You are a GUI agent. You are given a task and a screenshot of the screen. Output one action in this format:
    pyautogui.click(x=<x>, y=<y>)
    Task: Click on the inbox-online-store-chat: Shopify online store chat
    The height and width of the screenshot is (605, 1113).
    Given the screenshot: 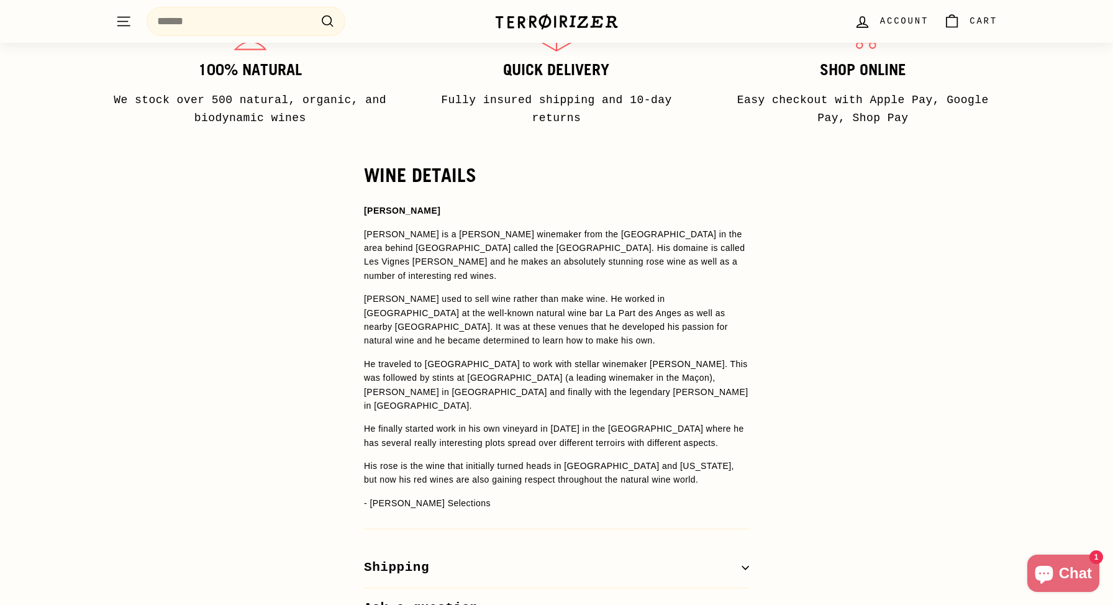 What is the action you would take?
    pyautogui.click(x=1064, y=575)
    